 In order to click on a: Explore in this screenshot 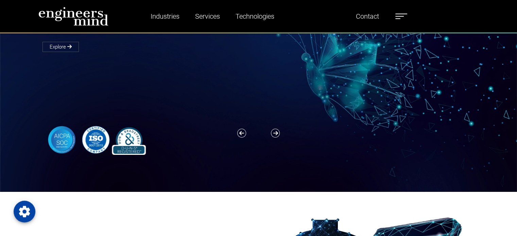, I will do `click(61, 47)`.